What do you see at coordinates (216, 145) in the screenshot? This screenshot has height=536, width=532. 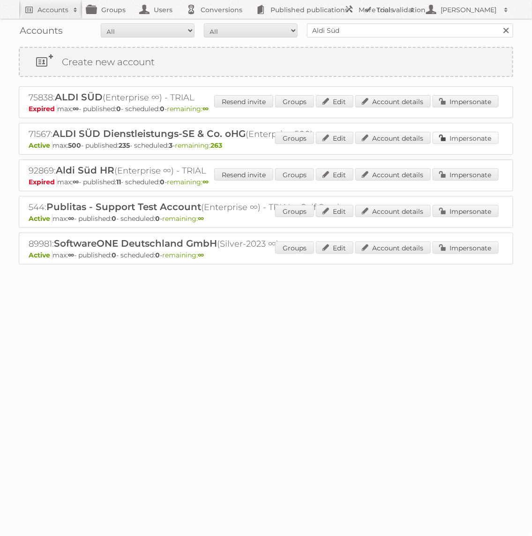 I see `strong: 263` at bounding box center [216, 145].